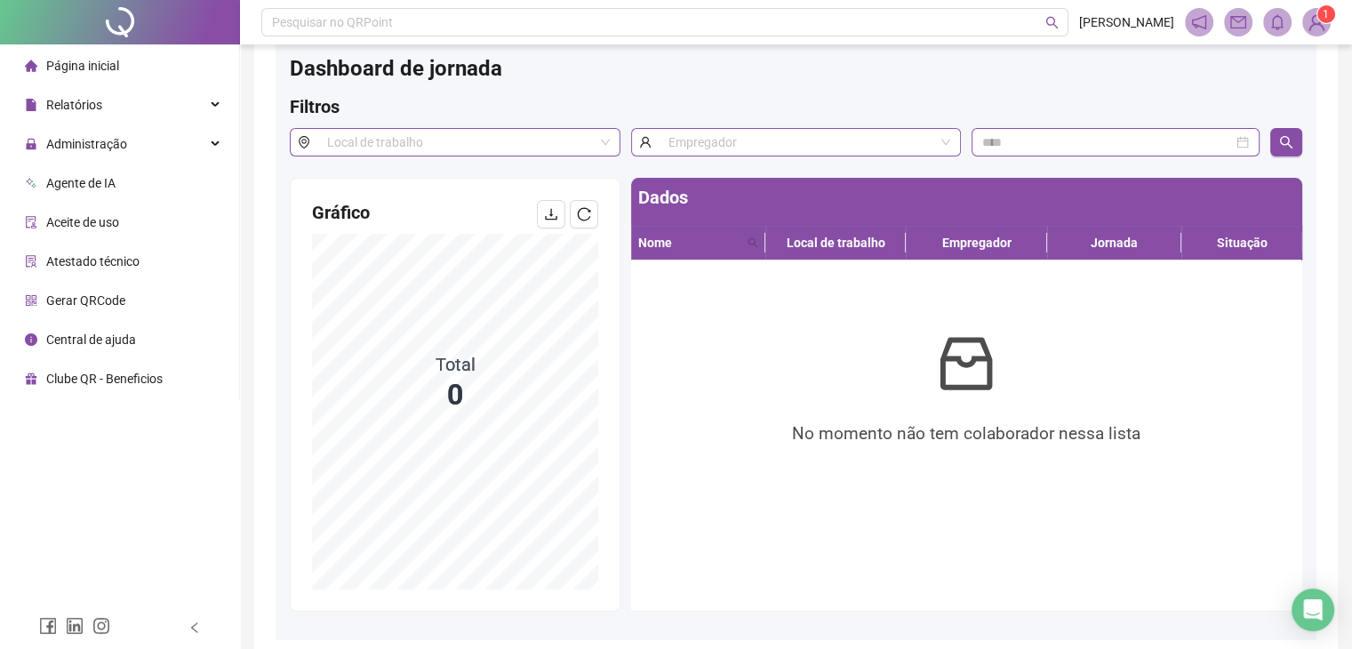 The image size is (1352, 649). Describe the element at coordinates (303, 142) in the screenshot. I see `span: environment` at that location.